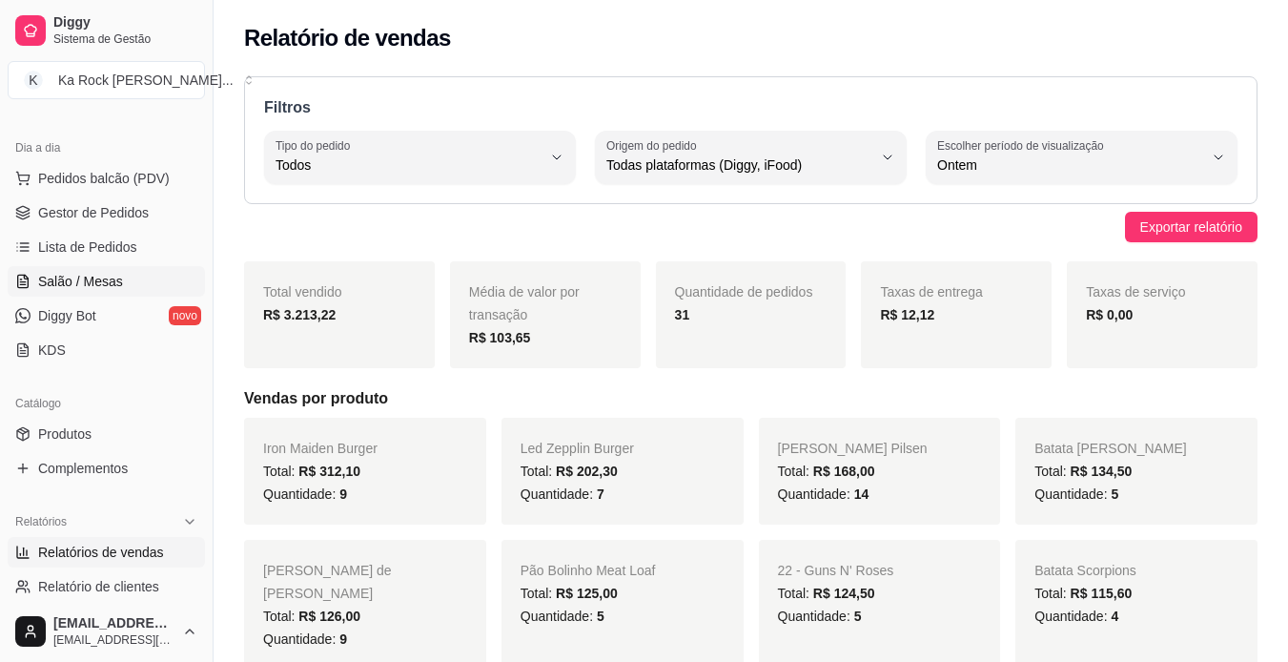  Describe the element at coordinates (750, 398) in the screenshot. I see `h5: Vendas por produto` at that location.